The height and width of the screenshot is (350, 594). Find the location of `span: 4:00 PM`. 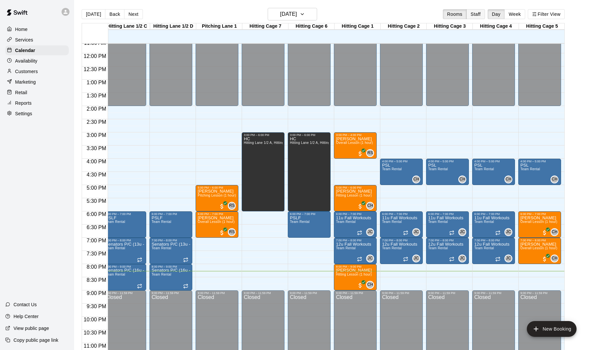

span: 4:00 PM is located at coordinates (97, 161).